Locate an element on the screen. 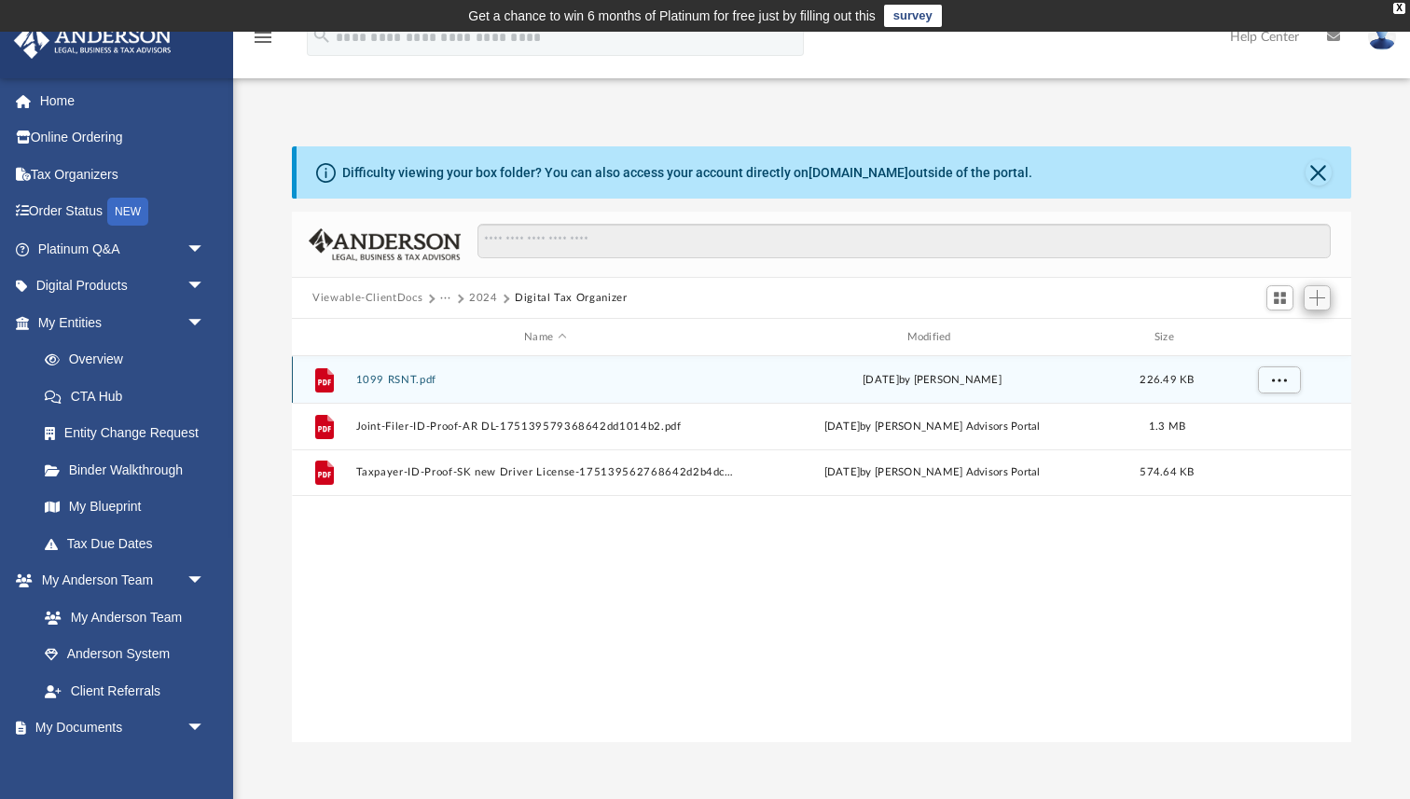 The height and width of the screenshot is (799, 1410). div: Size is located at coordinates (1168, 338).